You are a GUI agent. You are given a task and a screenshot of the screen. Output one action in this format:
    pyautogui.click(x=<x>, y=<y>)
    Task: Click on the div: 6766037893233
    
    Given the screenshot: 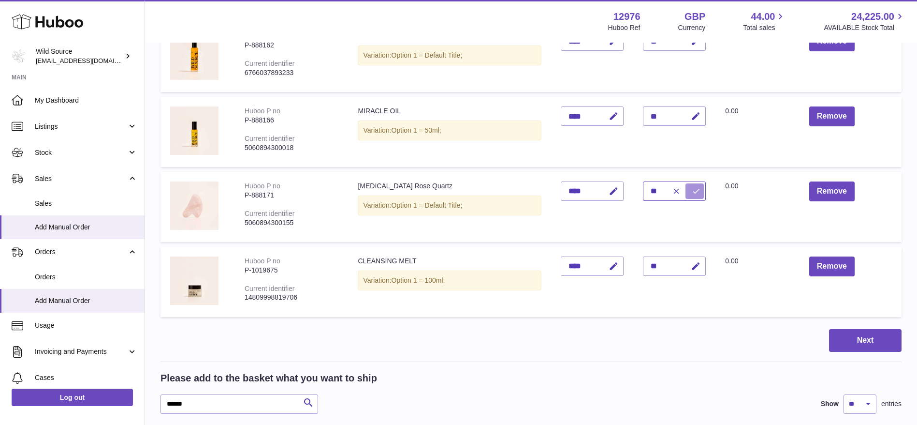 What is the action you would take?
    pyautogui.click(x=292, y=73)
    